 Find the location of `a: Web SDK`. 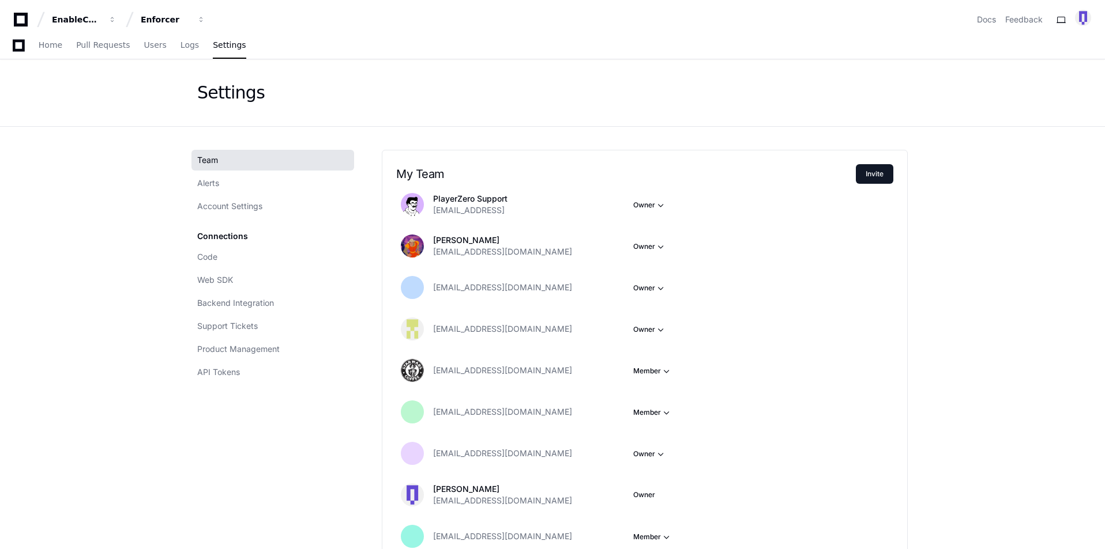

a: Web SDK is located at coordinates (273, 280).